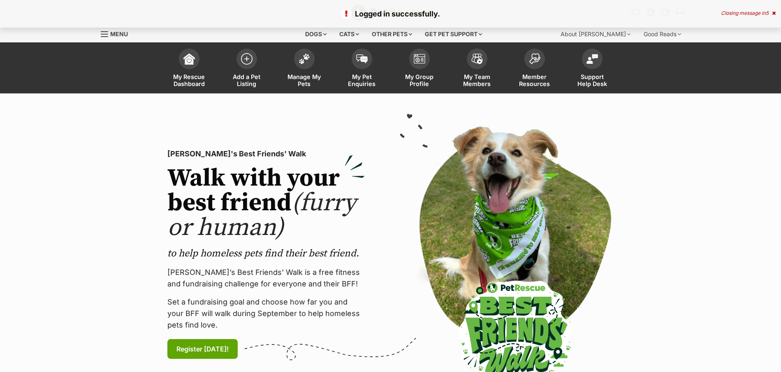 The image size is (781, 372). Describe the element at coordinates (362, 80) in the screenshot. I see `span: My Pet Enquiries` at that location.